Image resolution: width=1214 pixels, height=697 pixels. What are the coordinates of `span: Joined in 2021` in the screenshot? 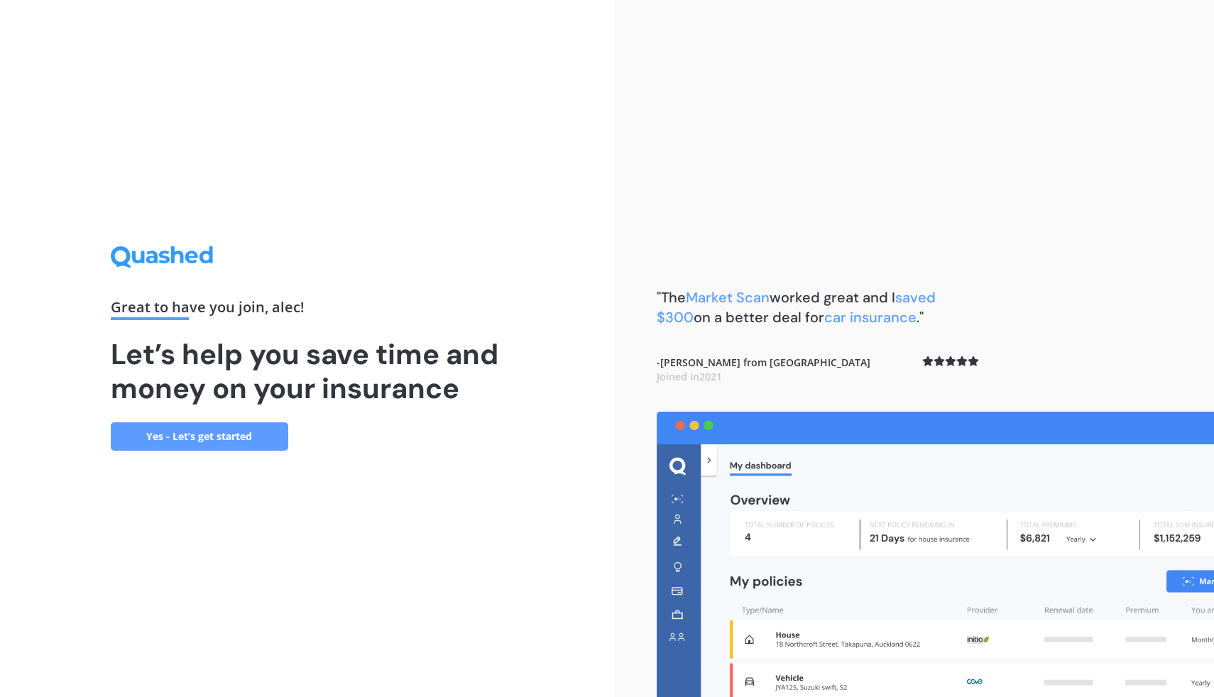 It's located at (689, 376).